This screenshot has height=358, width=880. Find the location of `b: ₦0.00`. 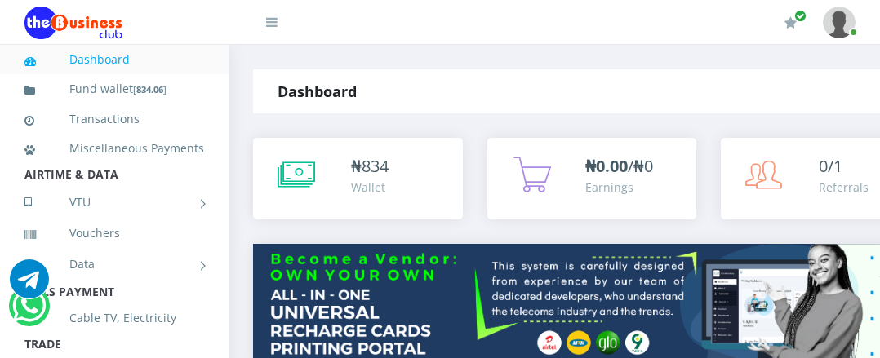

b: ₦0.00 is located at coordinates (607, 166).